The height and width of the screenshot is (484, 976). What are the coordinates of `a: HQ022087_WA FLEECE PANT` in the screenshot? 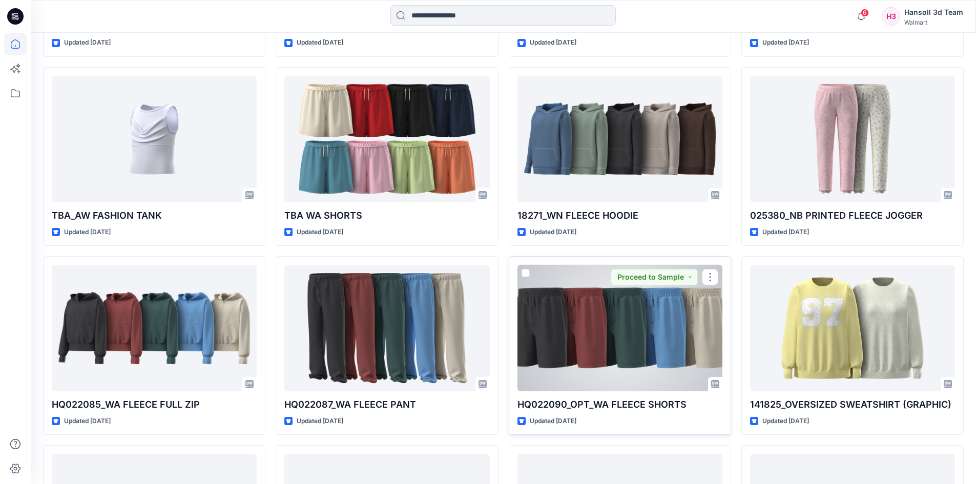 It's located at (387, 328).